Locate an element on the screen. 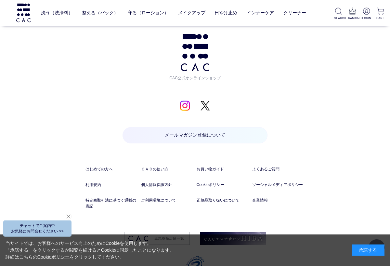  div: 承諾する is located at coordinates (368, 250).